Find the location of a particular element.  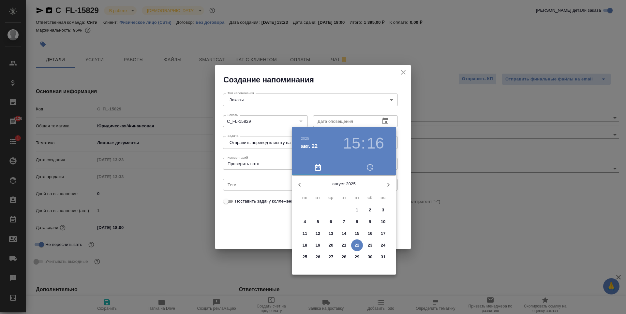

h4: авг. 22 is located at coordinates (309, 146).